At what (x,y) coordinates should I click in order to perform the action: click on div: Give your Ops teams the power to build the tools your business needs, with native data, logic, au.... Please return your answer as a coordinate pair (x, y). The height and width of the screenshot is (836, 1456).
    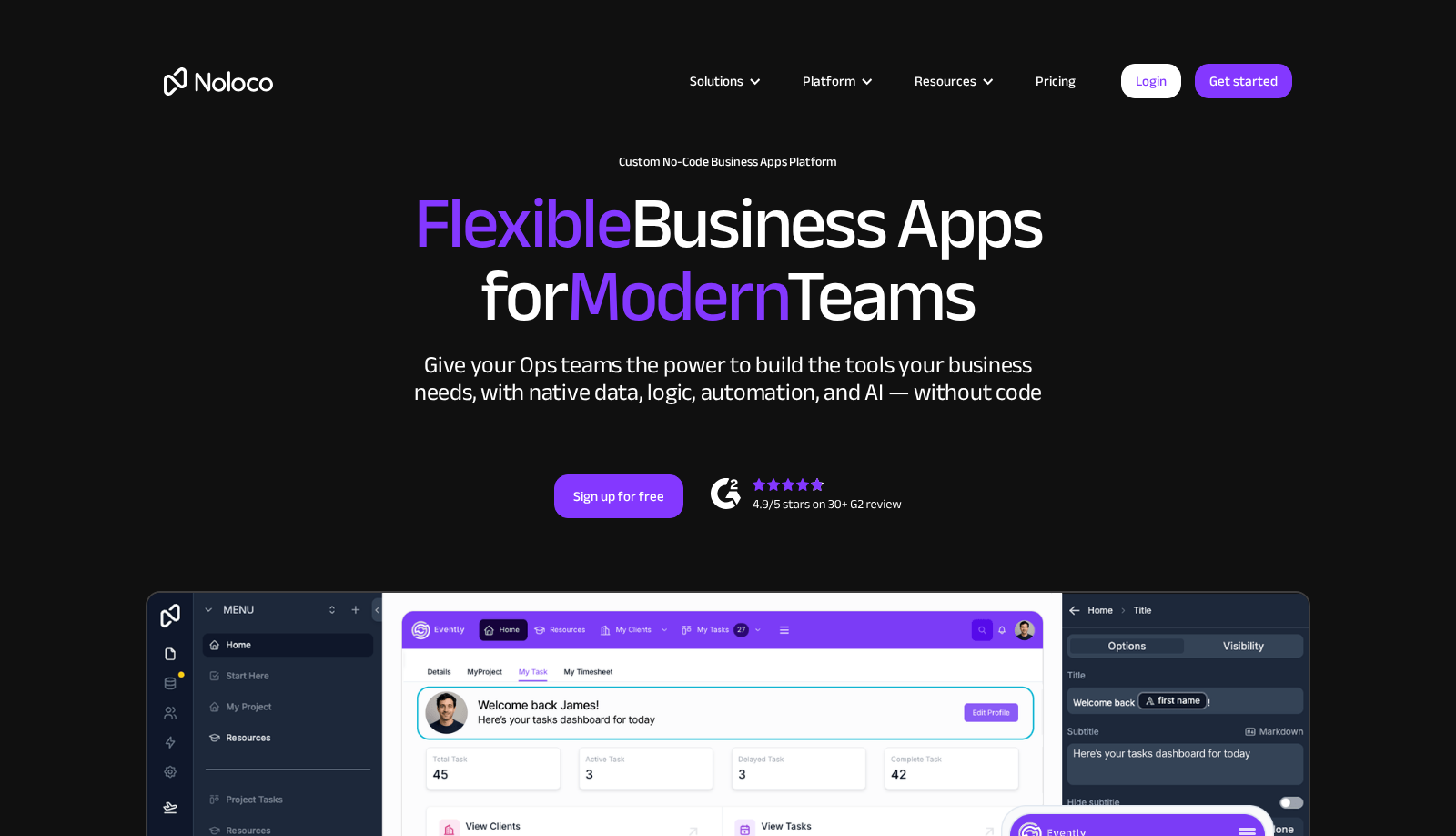
    Looking at the image, I should click on (728, 379).